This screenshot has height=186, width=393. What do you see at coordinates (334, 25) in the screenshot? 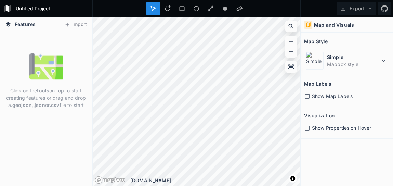
I see `h4: Map and Visuals` at bounding box center [334, 25].